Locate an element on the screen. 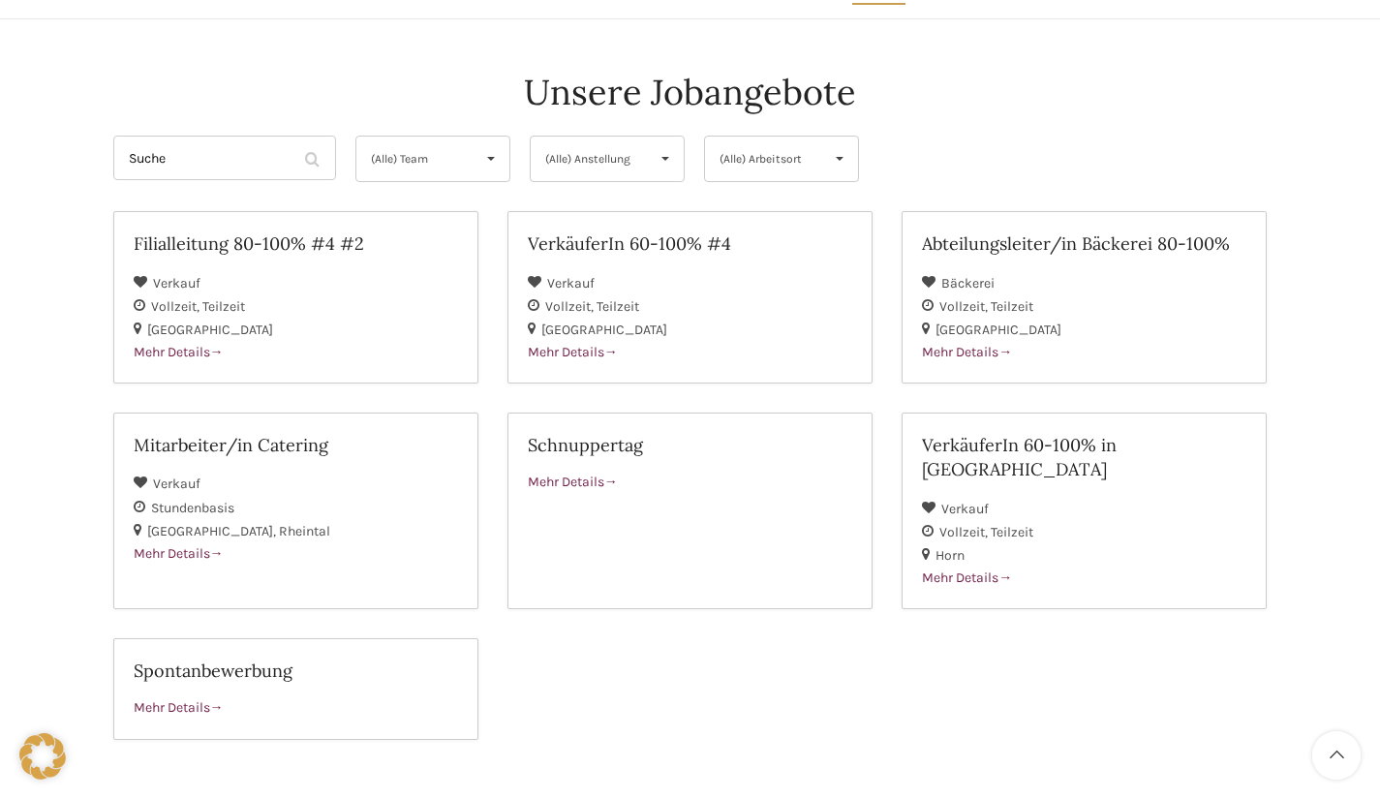 This screenshot has height=799, width=1380. a: Spontanbewerbung Mehr Details is located at coordinates (295, 688).